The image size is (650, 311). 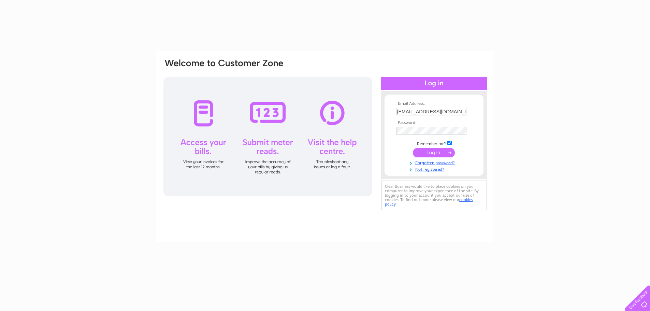 What do you see at coordinates (434, 153) in the screenshot?
I see `input: Submit` at bounding box center [434, 153].